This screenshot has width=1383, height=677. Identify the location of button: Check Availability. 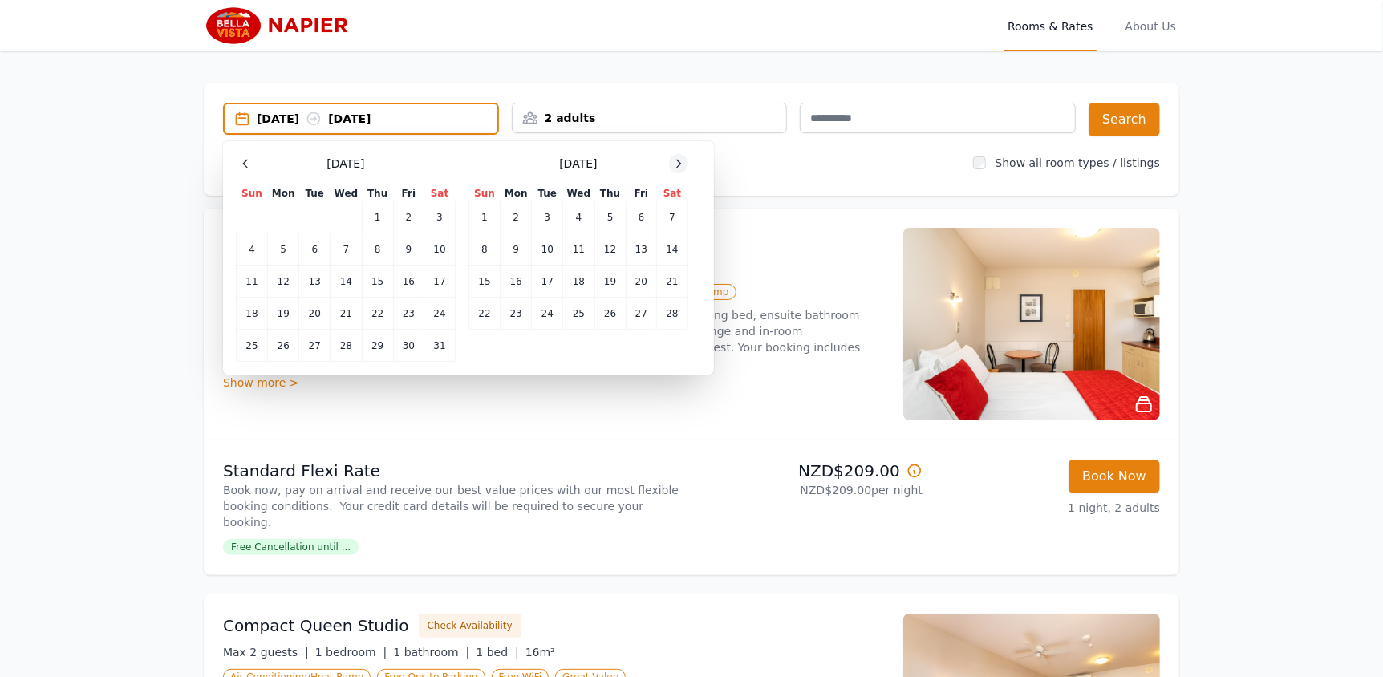
(470, 626).